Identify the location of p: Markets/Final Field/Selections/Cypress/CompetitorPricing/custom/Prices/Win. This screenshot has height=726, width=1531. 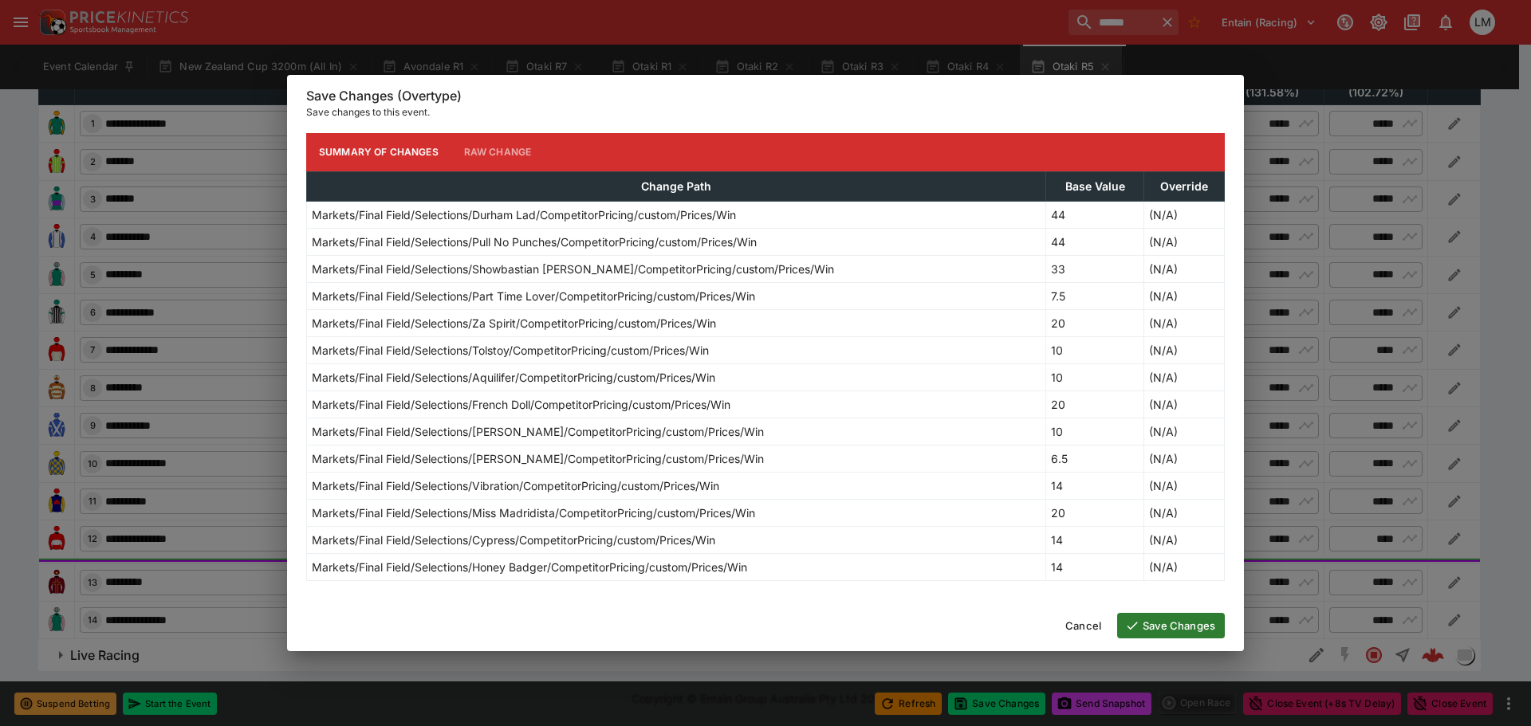
(513, 540).